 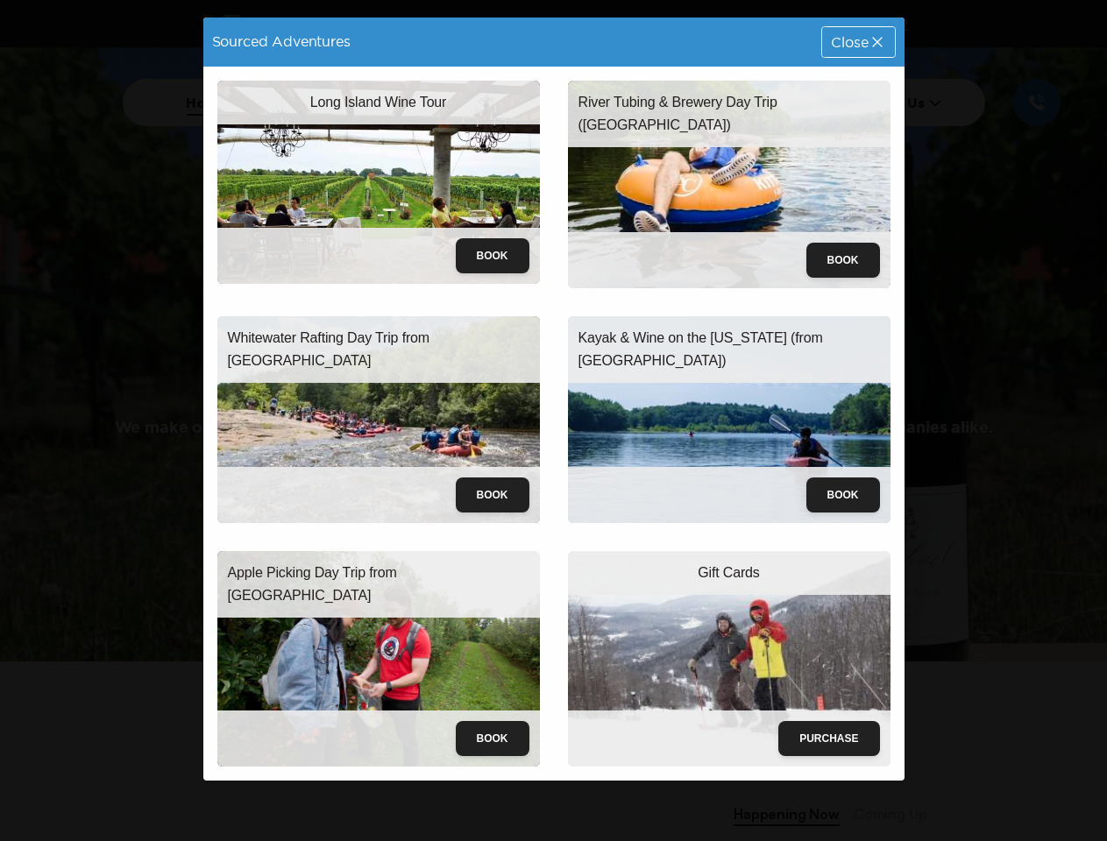 What do you see at coordinates (849, 42) in the screenshot?
I see `span: Close` at bounding box center [849, 42].